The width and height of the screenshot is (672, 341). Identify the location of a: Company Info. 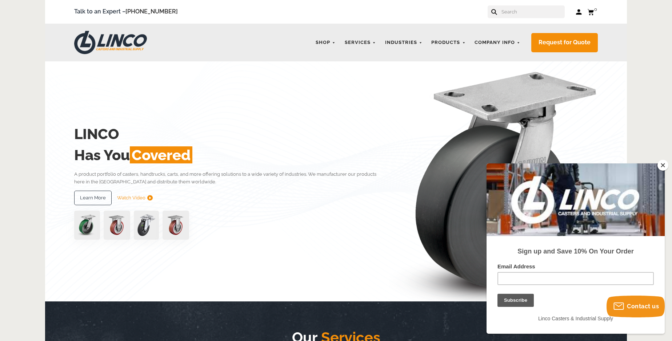
(498, 43).